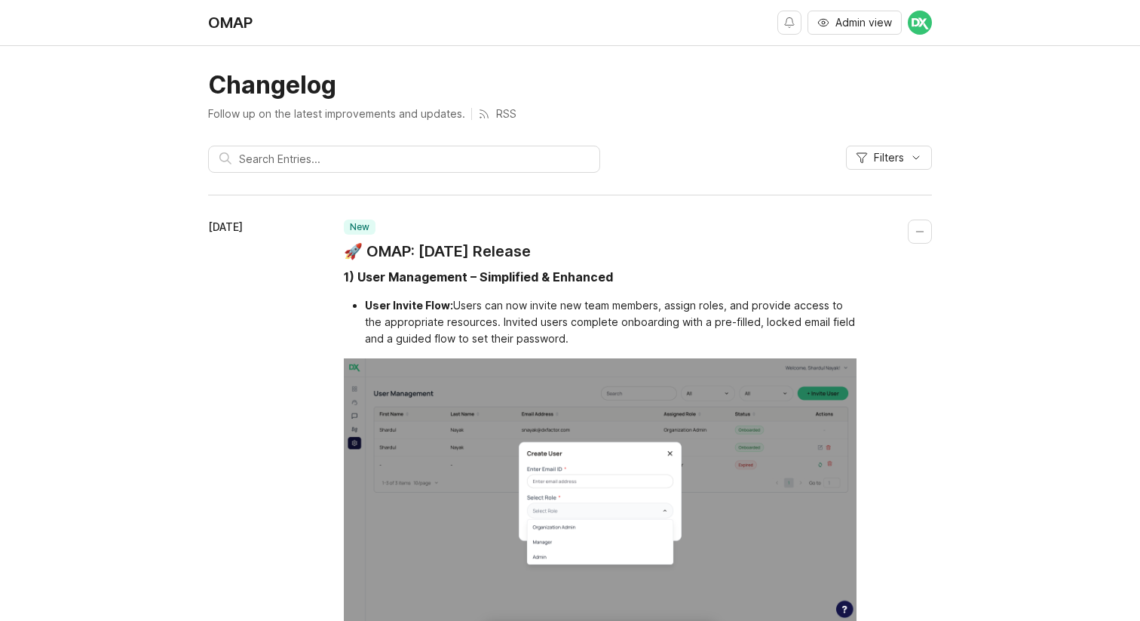  What do you see at coordinates (790, 23) in the screenshot?
I see `button: Notifications` at bounding box center [790, 23].